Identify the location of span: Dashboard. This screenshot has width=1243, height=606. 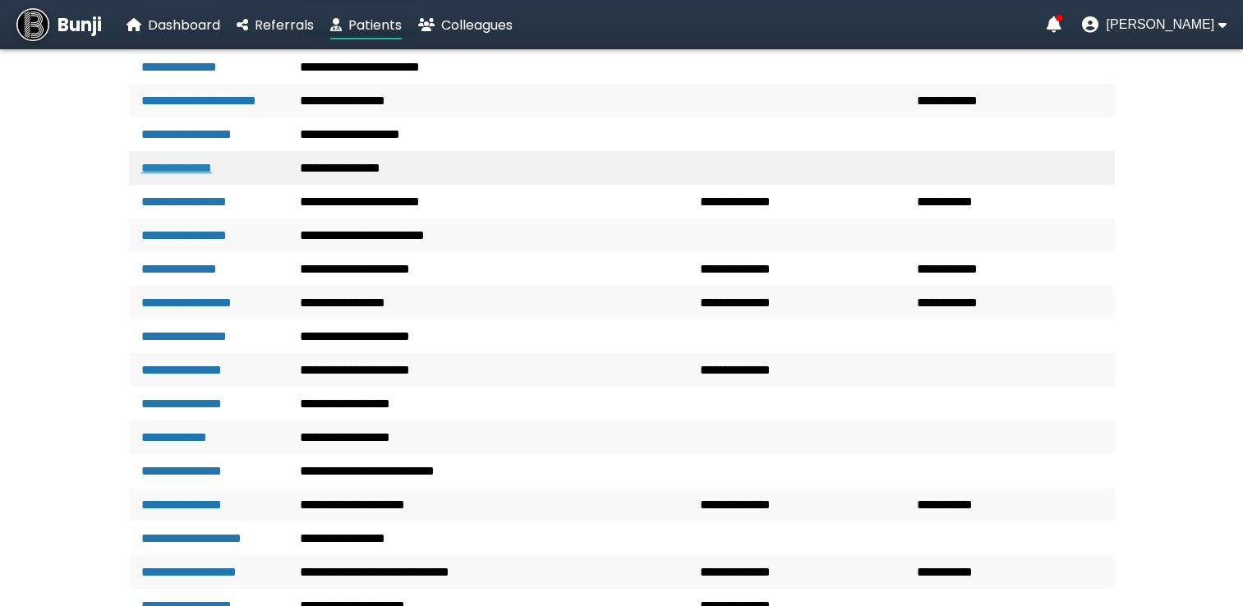
(184, 25).